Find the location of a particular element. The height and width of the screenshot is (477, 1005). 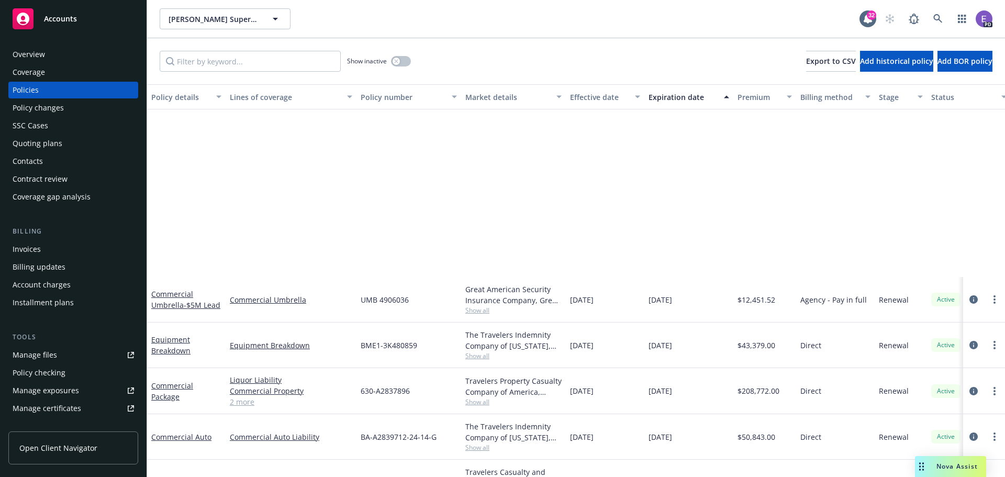

a: Commercial Auto is located at coordinates (181, 436).